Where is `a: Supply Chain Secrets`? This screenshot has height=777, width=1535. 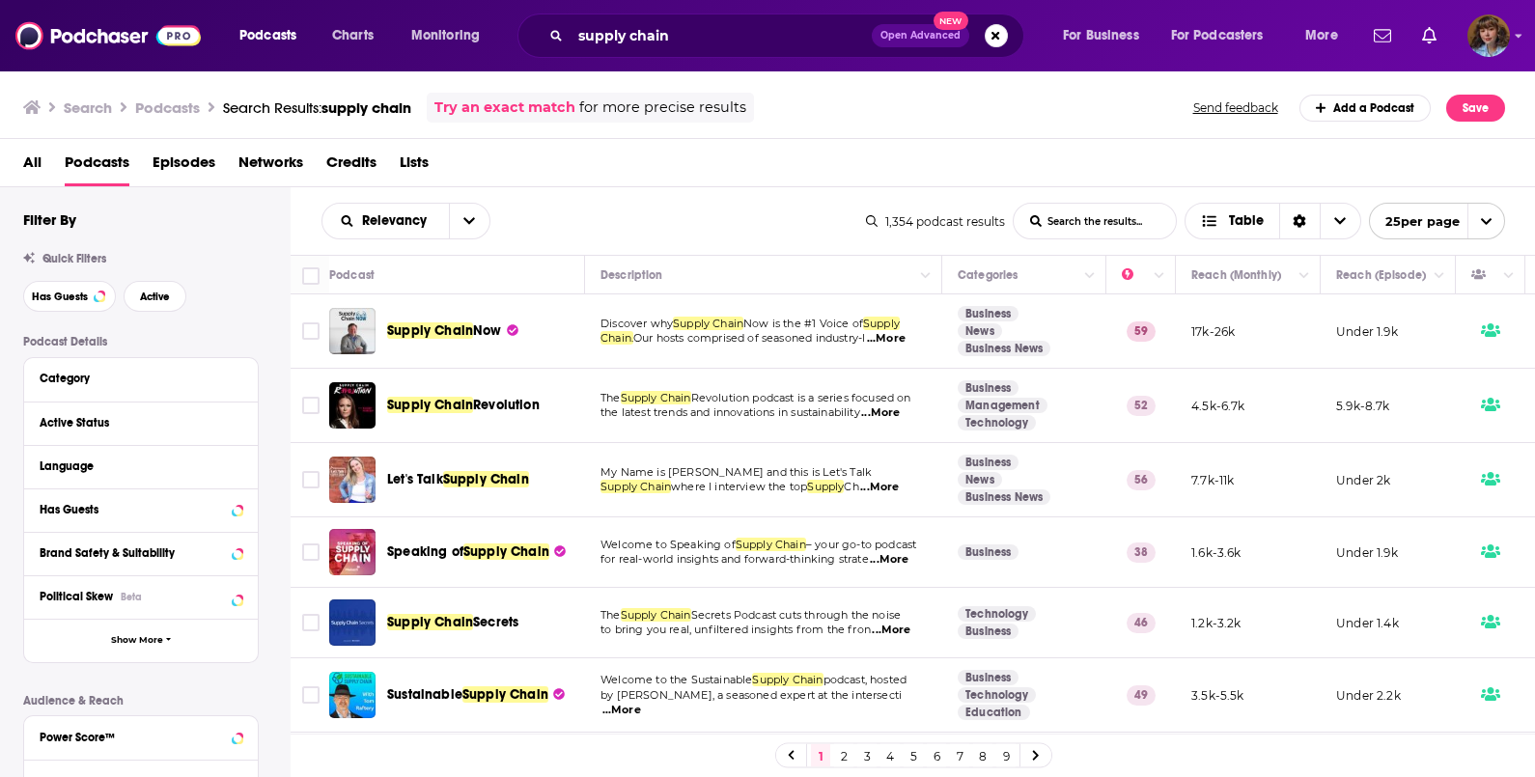 a: Supply Chain Secrets is located at coordinates (352, 623).